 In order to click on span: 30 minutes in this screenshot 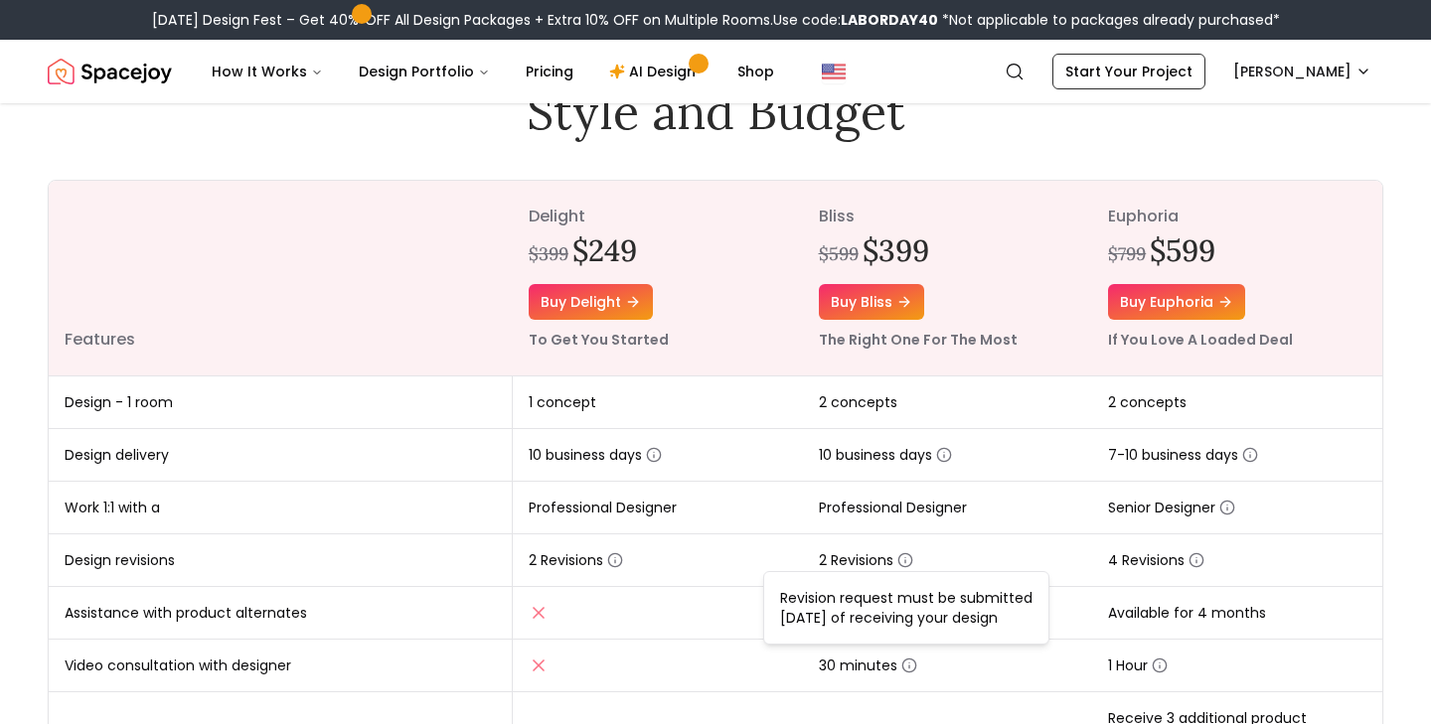, I will do `click(867, 666)`.